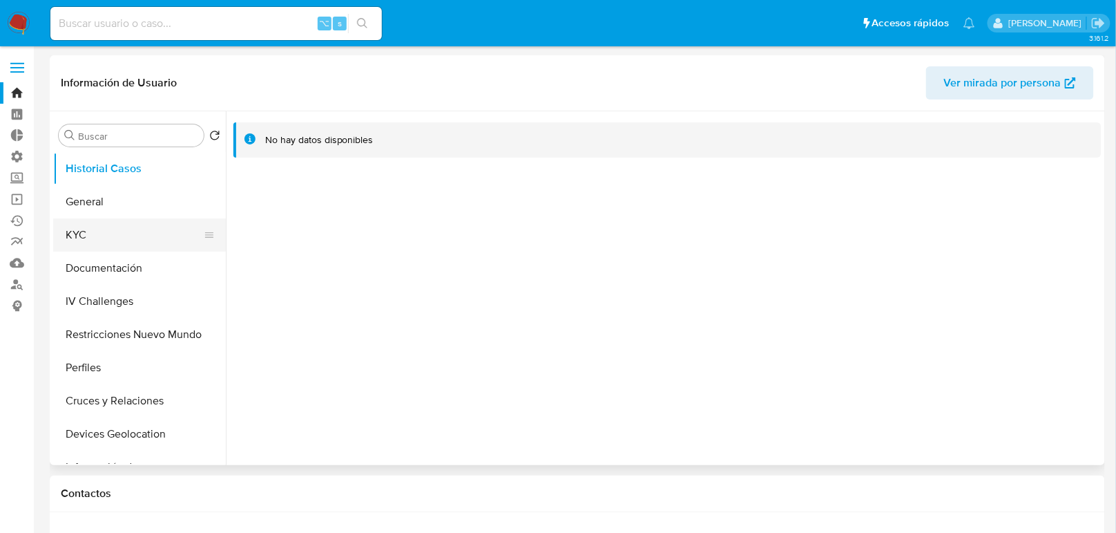  Describe the element at coordinates (134, 235) in the screenshot. I see `button: KYC` at that location.